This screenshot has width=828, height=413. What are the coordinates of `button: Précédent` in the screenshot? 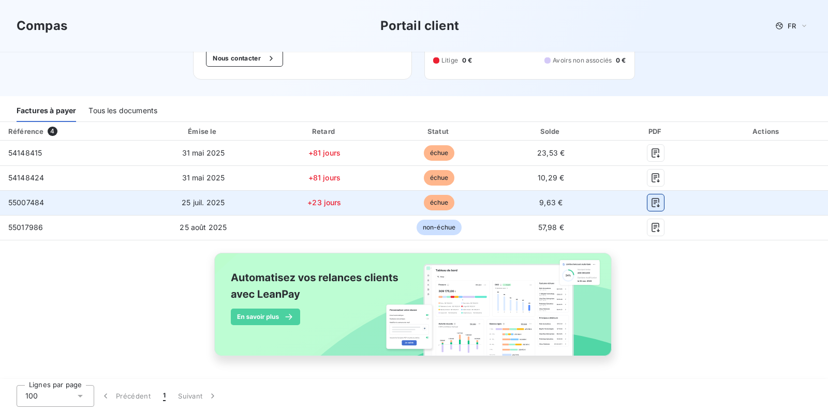 It's located at (125, 396).